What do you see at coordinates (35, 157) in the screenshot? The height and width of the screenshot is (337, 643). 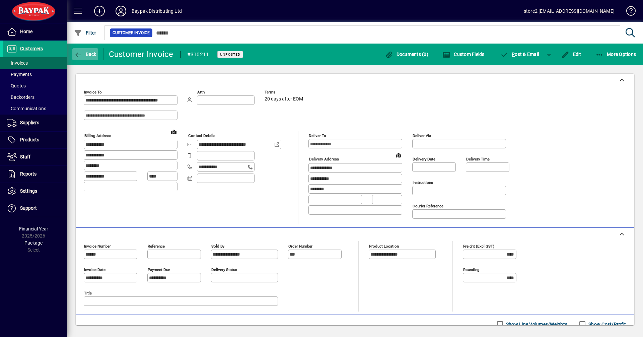 I see `a: Staff` at bounding box center [35, 157].